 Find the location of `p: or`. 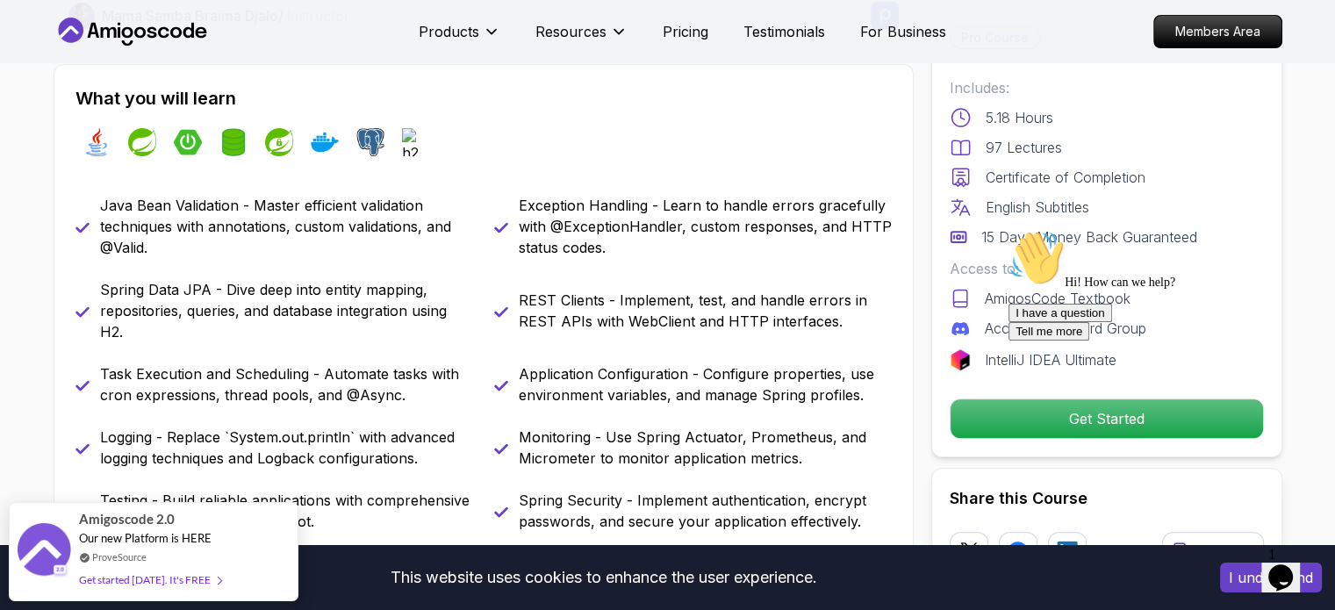

p: or is located at coordinates (1124, 551).